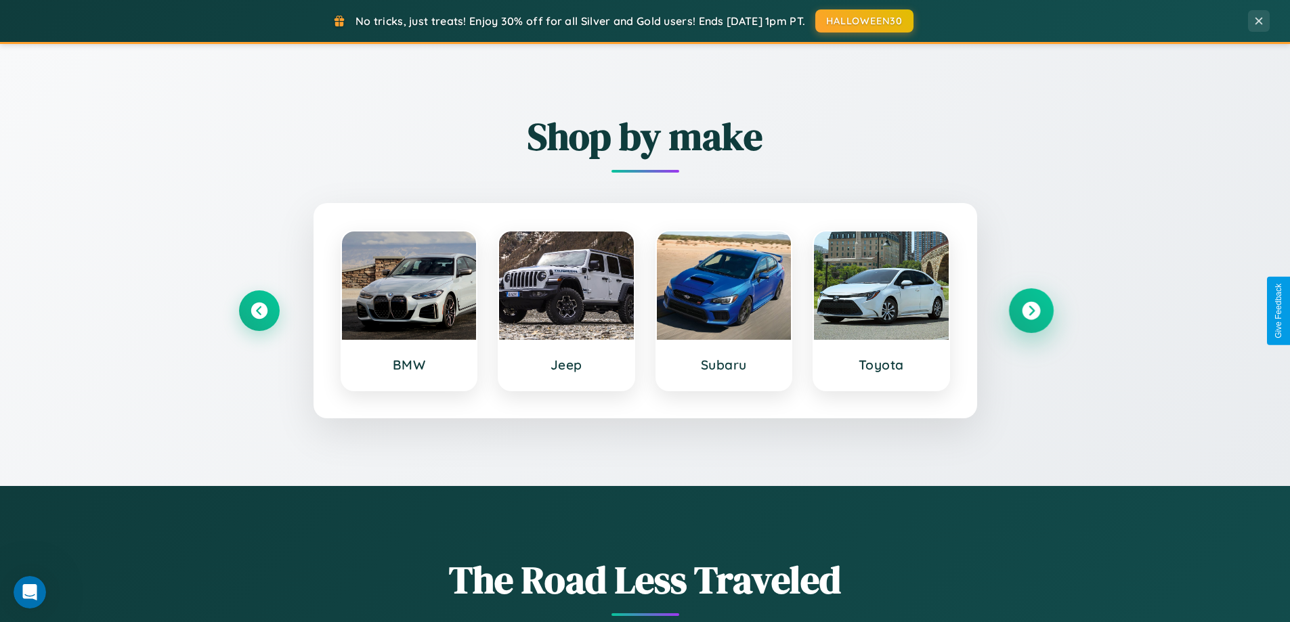 This screenshot has width=1290, height=622. Describe the element at coordinates (864, 21) in the screenshot. I see `button: HALLOWEEN30` at that location.